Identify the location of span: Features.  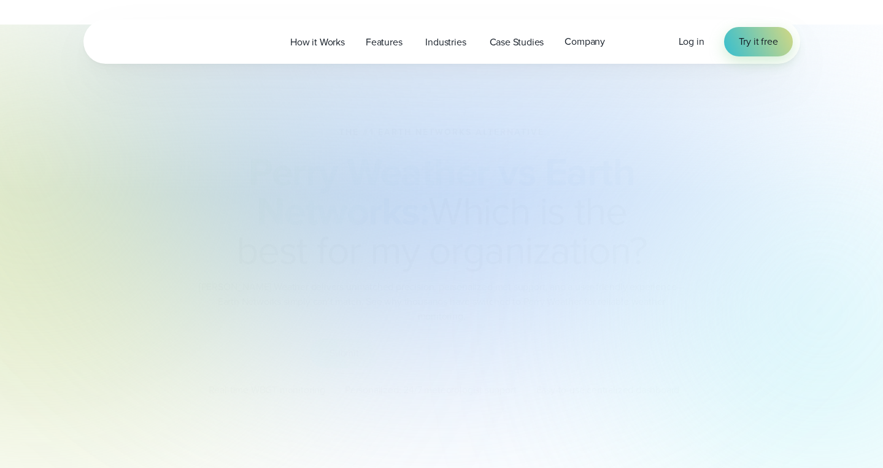
(384, 42).